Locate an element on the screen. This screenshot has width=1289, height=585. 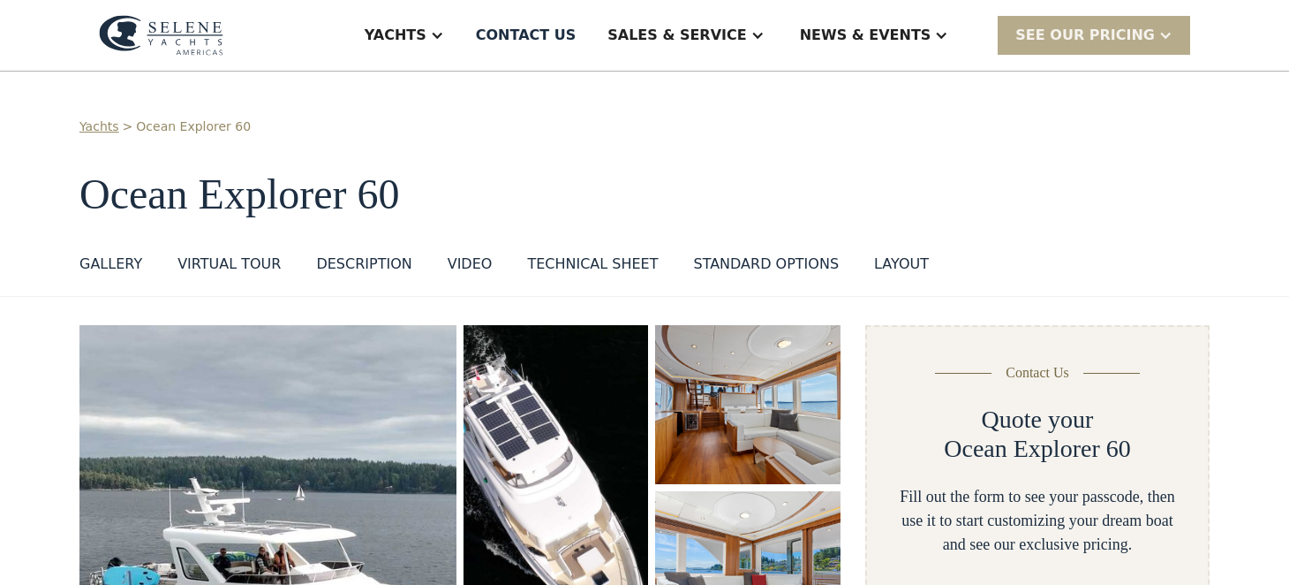
div: layout is located at coordinates (902, 264).